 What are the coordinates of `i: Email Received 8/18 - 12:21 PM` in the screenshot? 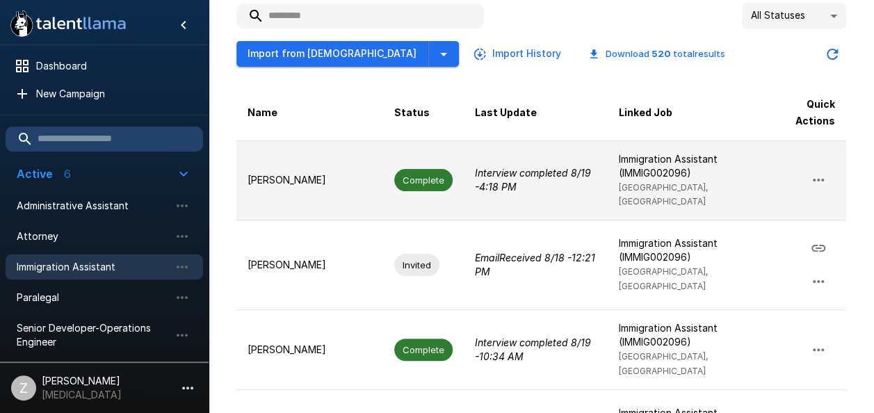 It's located at (535, 264).